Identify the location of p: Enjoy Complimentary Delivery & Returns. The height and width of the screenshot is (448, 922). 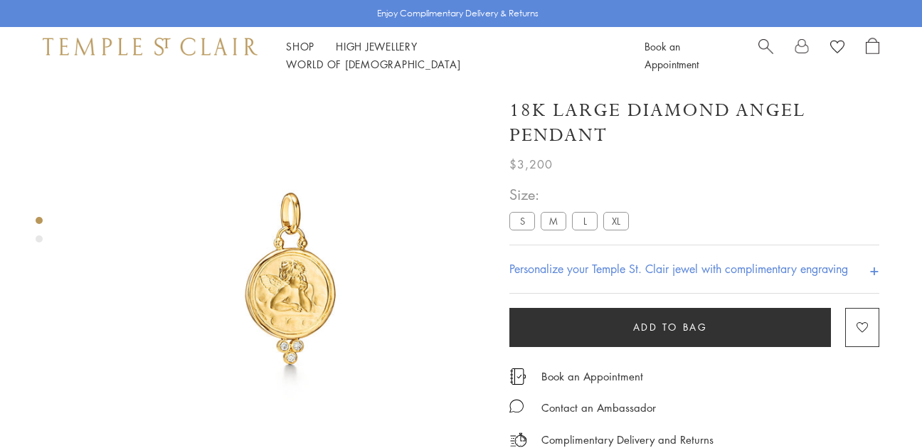
(457, 14).